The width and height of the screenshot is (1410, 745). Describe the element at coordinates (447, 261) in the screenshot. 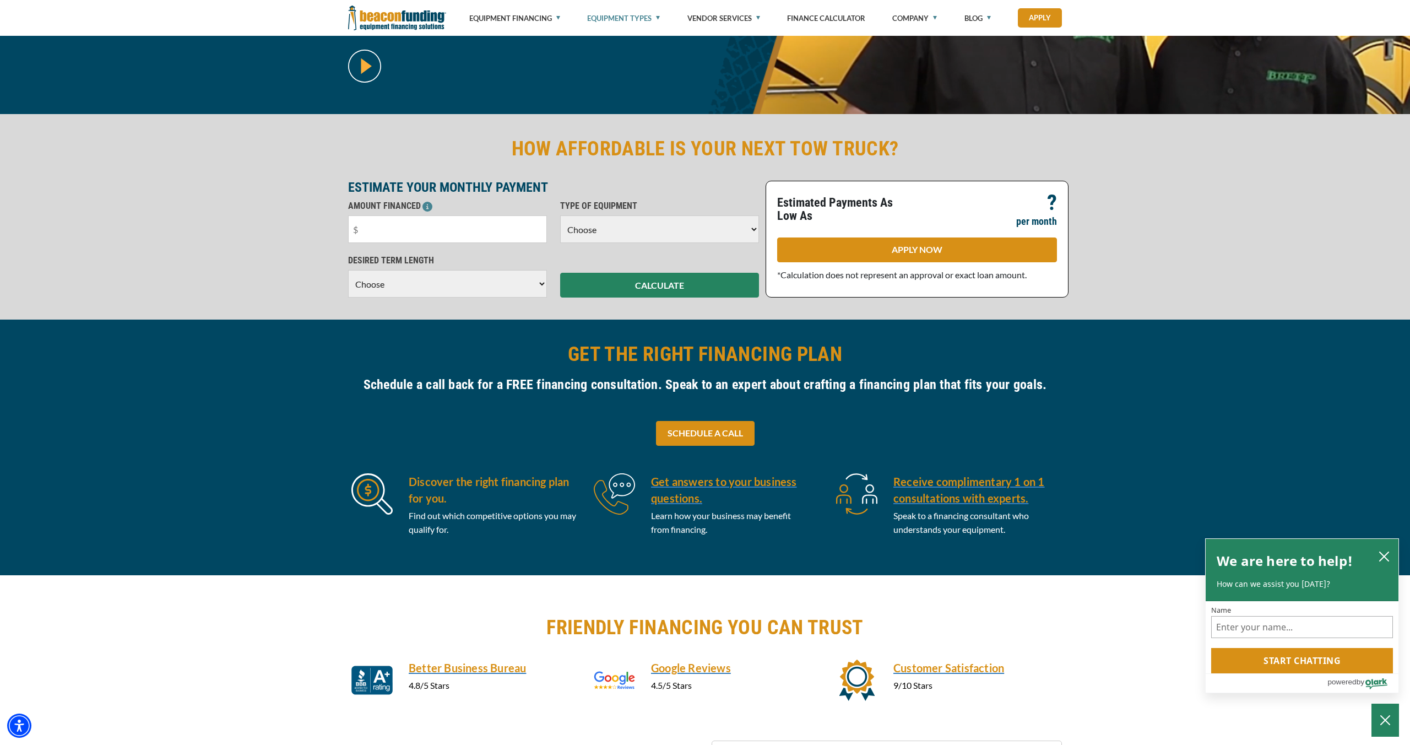

I see `p: DESIRED TERM LENGTH` at that location.